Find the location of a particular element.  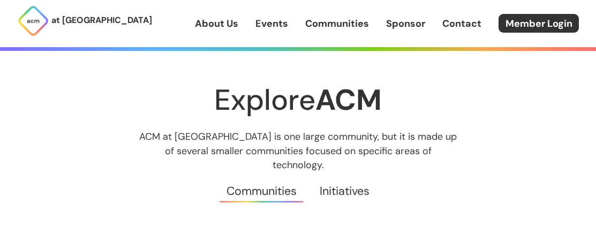

a: Events is located at coordinates (271, 24).